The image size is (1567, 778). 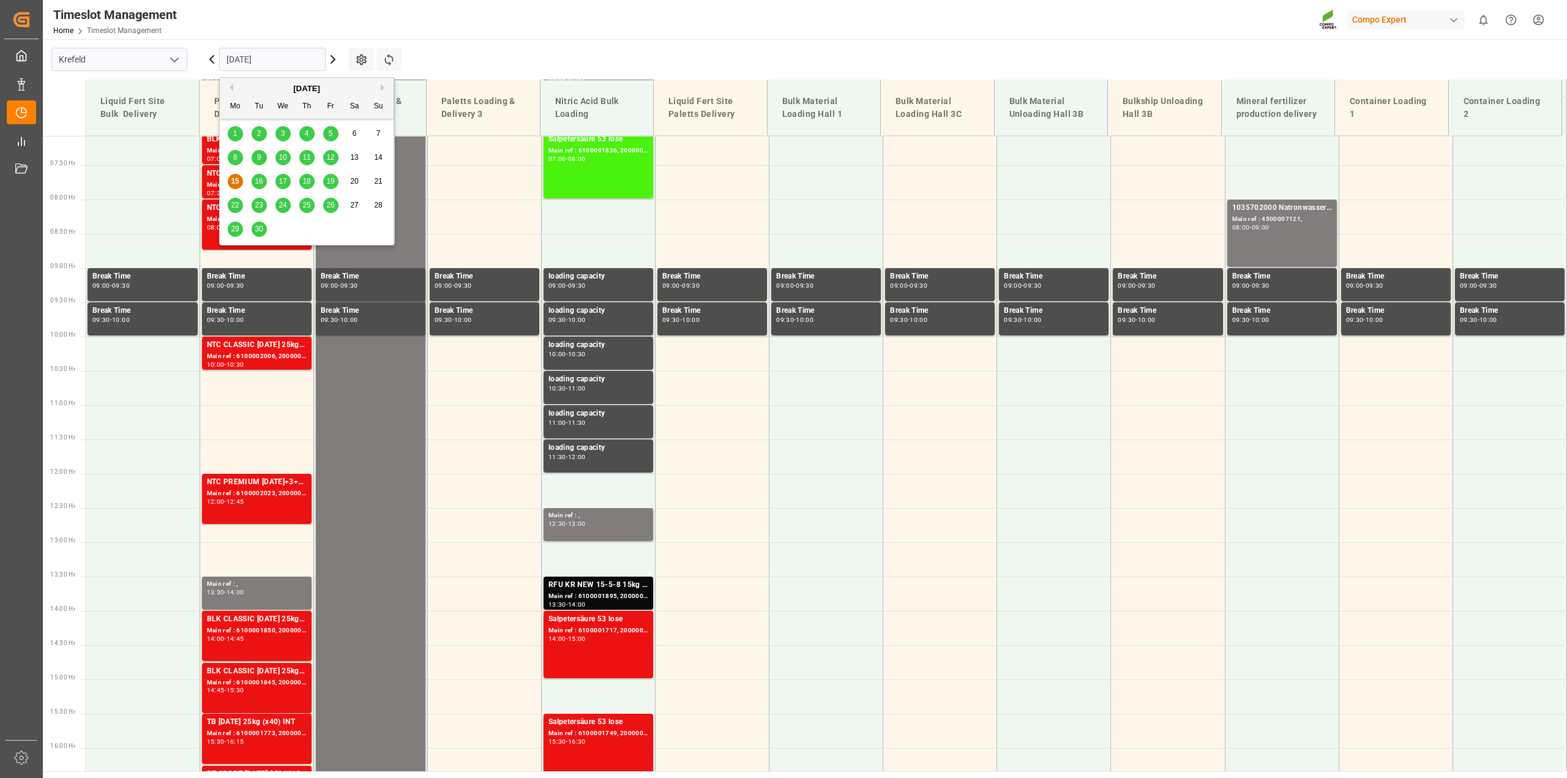 I want to click on span: 9, so click(x=259, y=157).